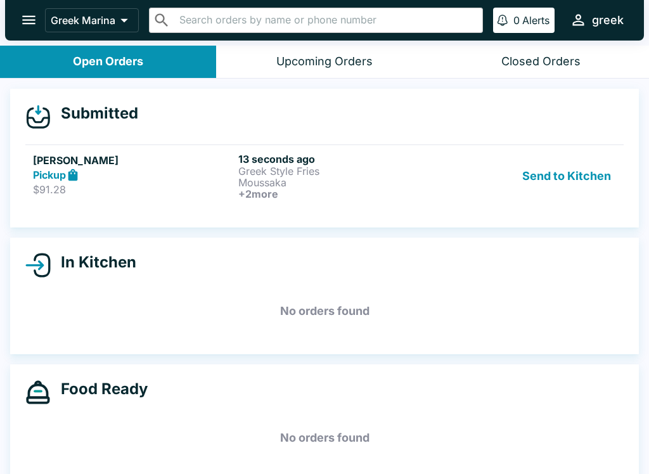 This screenshot has height=474, width=649. What do you see at coordinates (338, 194) in the screenshot?
I see `h6: + 2 more` at bounding box center [338, 194].